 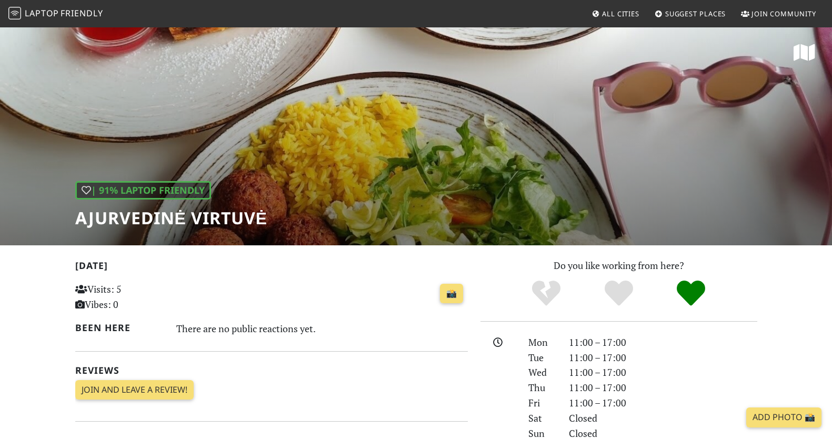 I want to click on div: Definitely!, so click(x=691, y=293).